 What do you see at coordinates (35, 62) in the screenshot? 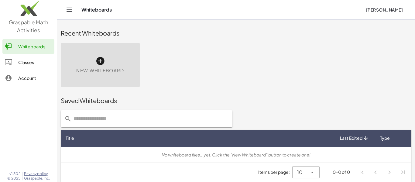
I see `div: Classes` at bounding box center [35, 62].